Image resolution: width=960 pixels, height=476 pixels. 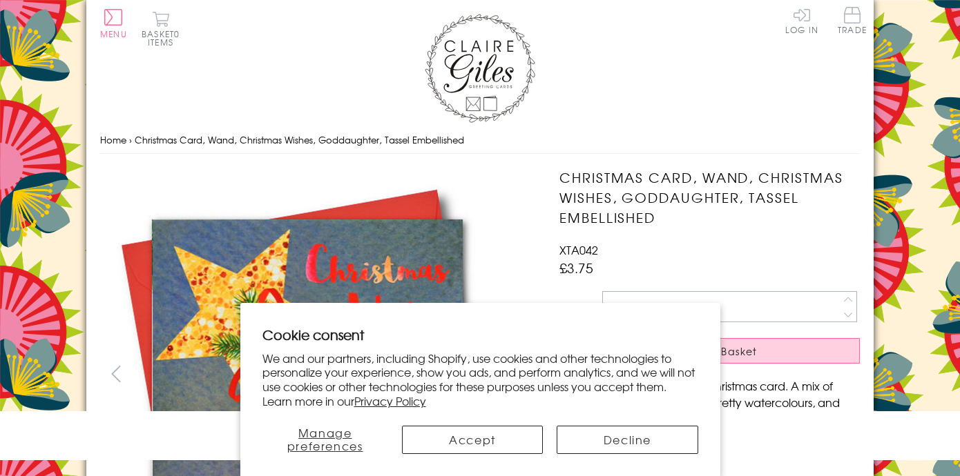 What do you see at coordinates (709, 197) in the screenshot?
I see `h1: Christmas Card, Wand, Christmas Wishes, Goddaughter, Tassel Embellished` at bounding box center [709, 197].